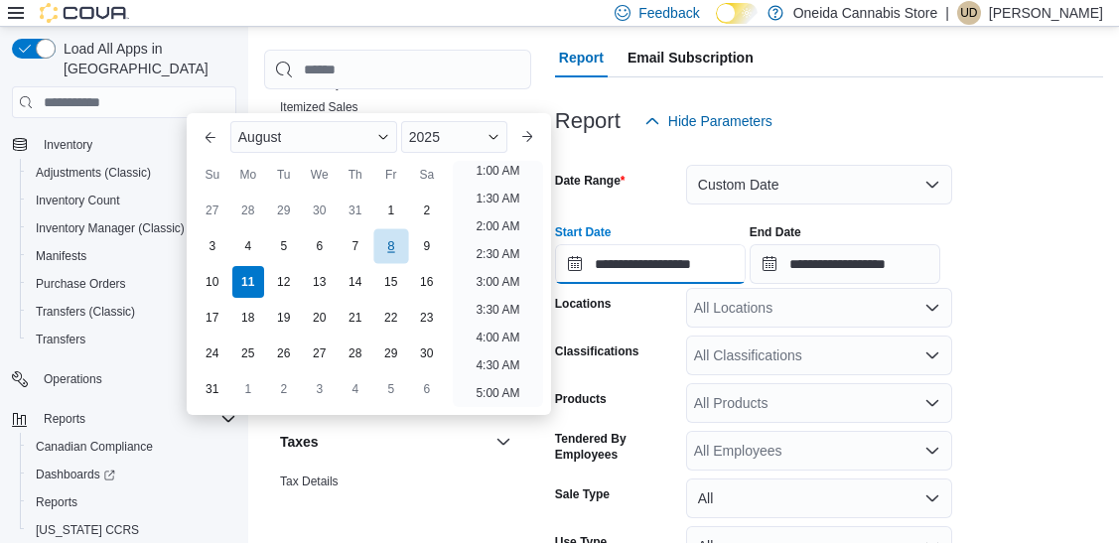  What do you see at coordinates (309, 481) in the screenshot?
I see `a: Tax Details` at bounding box center [309, 481].